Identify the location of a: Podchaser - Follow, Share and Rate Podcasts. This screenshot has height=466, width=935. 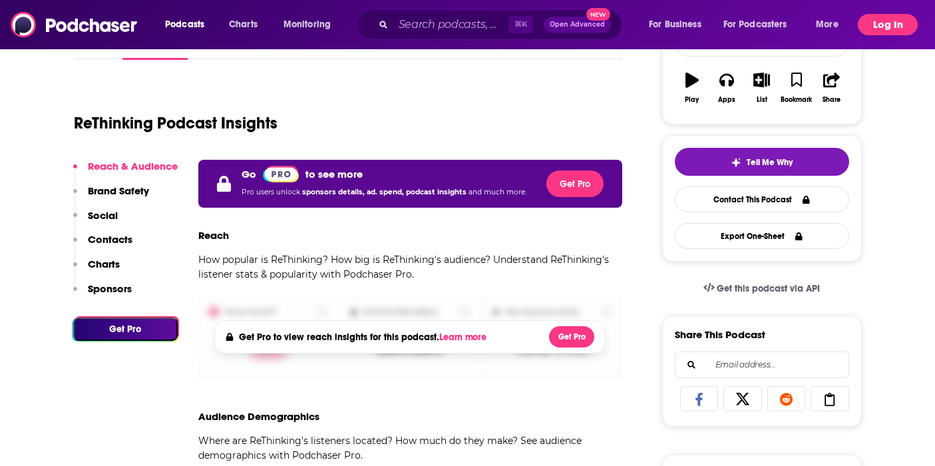
(75, 25).